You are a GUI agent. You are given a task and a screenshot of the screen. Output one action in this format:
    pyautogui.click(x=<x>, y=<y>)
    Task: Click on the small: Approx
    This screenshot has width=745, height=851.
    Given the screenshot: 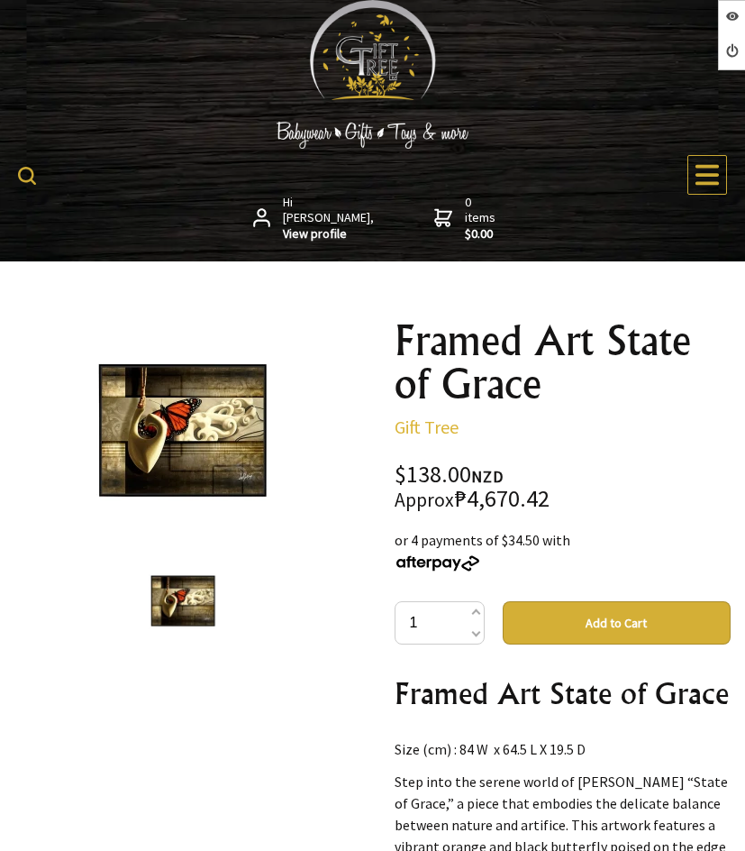 What is the action you would take?
    pyautogui.click(x=424, y=499)
    